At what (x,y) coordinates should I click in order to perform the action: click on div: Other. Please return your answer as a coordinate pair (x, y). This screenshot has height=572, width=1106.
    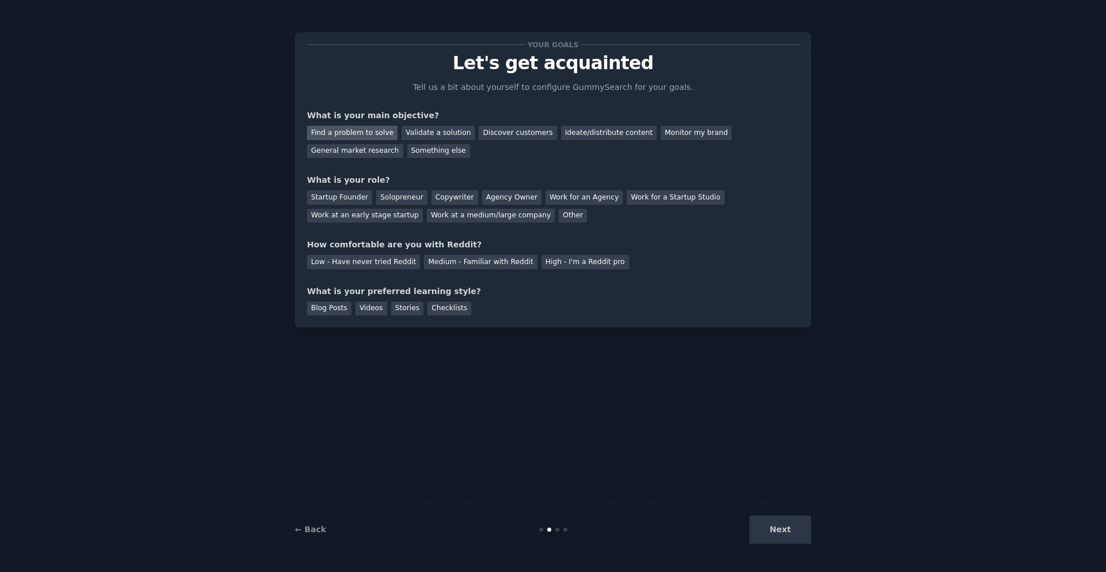
    Looking at the image, I should click on (573, 216).